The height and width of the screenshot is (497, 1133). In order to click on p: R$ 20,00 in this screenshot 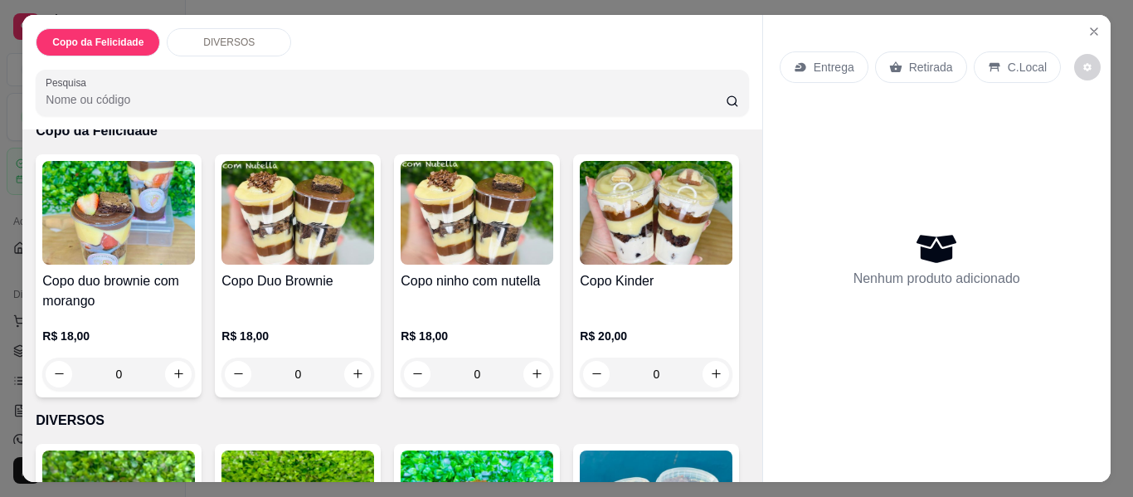, I will do `click(656, 336)`.